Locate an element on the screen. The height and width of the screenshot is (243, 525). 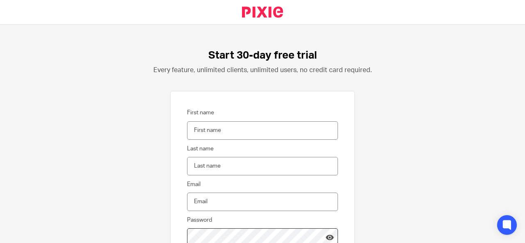
label: Email is located at coordinates (194, 184).